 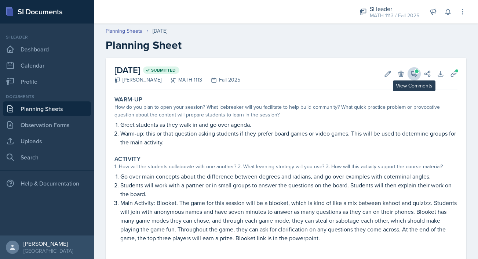 I want to click on p: Warm-up: this or that question asking students if they prefer board games or video games. This wi..., so click(x=289, y=138).